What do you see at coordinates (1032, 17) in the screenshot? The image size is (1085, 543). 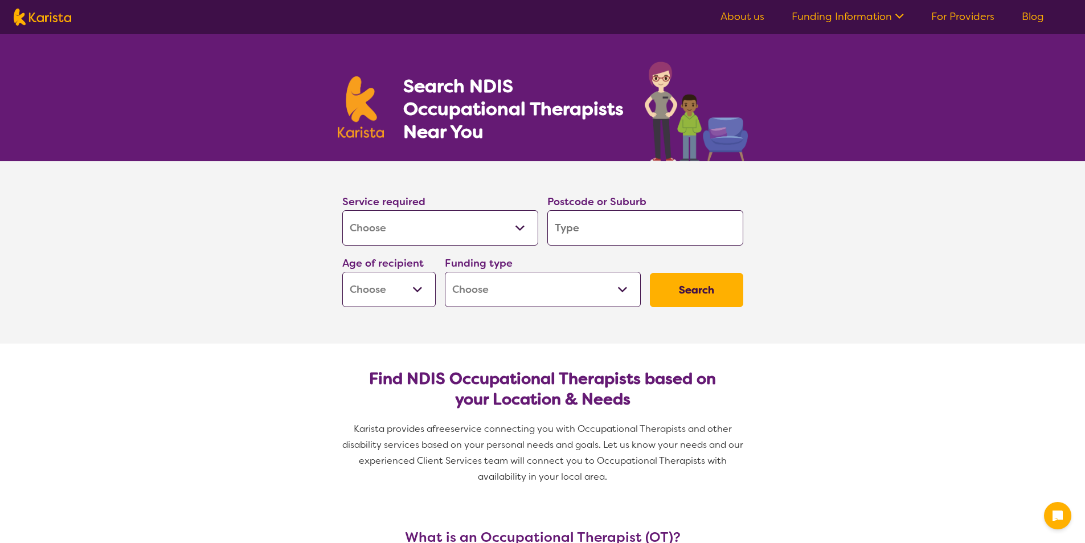 I see `a: Blog` at bounding box center [1032, 17].